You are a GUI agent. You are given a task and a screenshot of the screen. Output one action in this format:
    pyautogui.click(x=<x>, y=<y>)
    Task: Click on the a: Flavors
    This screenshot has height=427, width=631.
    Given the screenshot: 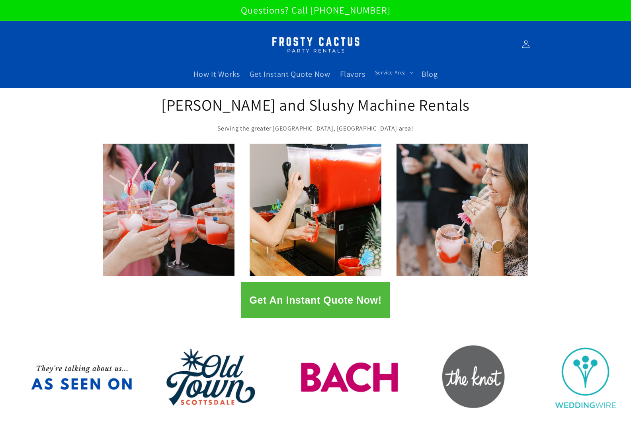 What is the action you would take?
    pyautogui.click(x=353, y=74)
    